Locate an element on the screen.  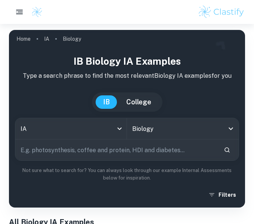
button: Search is located at coordinates (227, 150).